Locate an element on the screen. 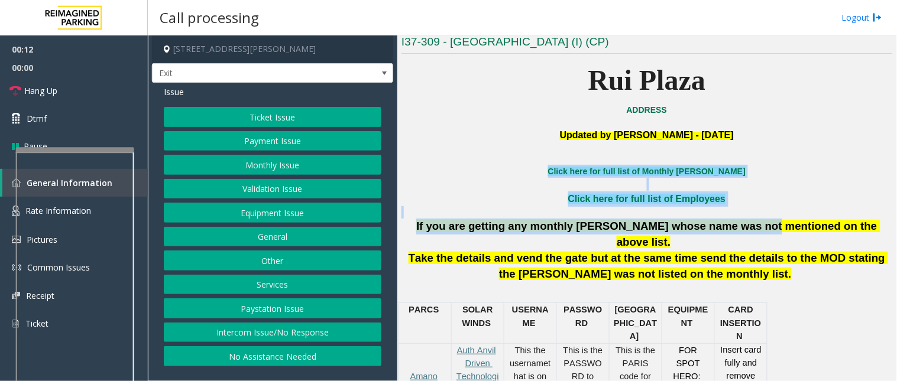  button: Paystation Issue is located at coordinates (273, 309).